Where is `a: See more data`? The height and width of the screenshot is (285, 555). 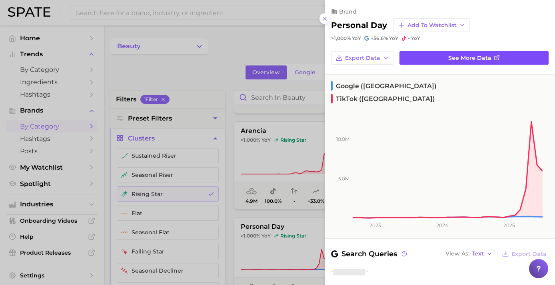 a: See more data is located at coordinates (474, 58).